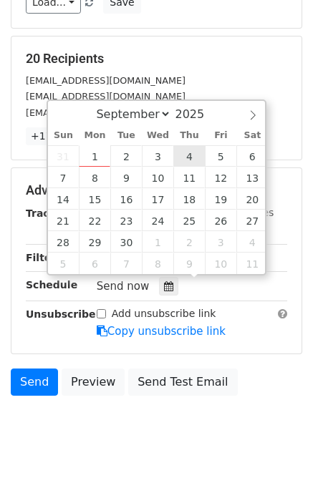 Image resolution: width=313 pixels, height=488 pixels. I want to click on span: September 19, 2025, so click(220, 199).